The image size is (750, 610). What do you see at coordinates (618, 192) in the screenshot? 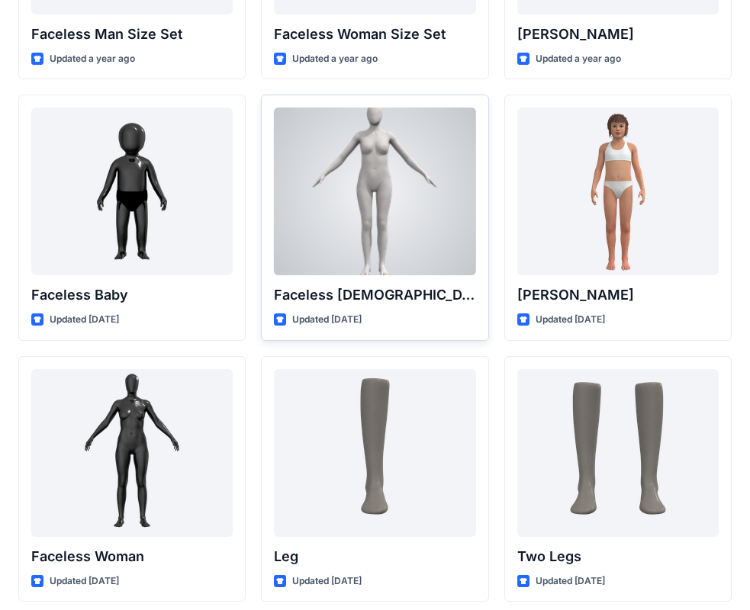
I see `a: Emily` at bounding box center [618, 192].